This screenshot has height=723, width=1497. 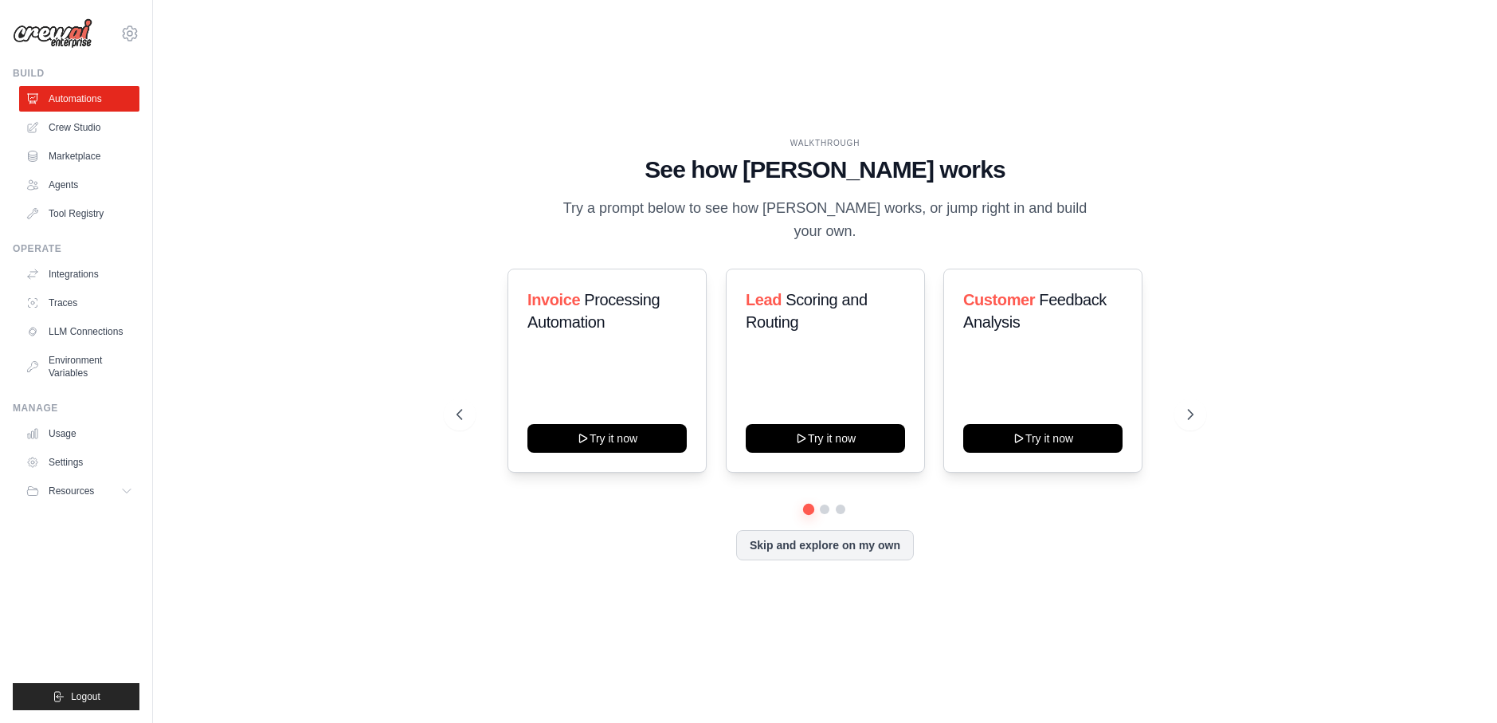 I want to click on a: Usage, so click(x=79, y=433).